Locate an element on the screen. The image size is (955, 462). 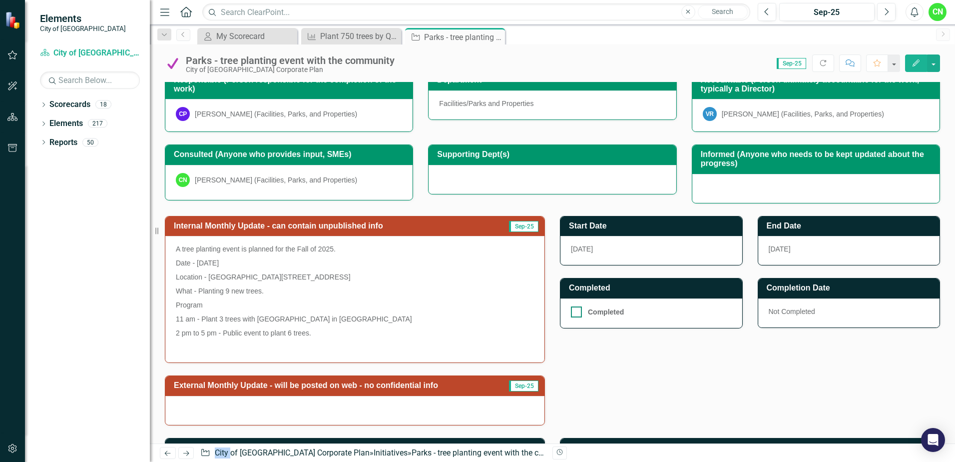
img: Complete is located at coordinates (173, 63).